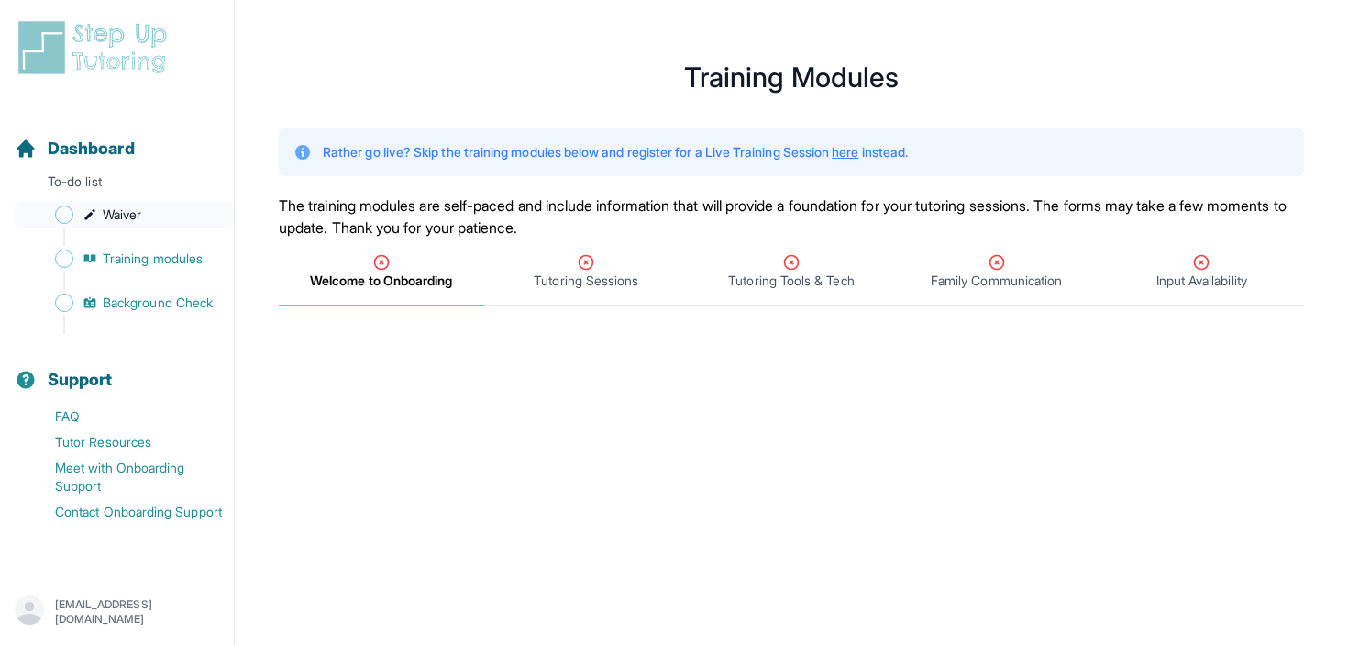 The height and width of the screenshot is (645, 1348). What do you see at coordinates (845, 151) in the screenshot?
I see `a: here` at bounding box center [845, 151].